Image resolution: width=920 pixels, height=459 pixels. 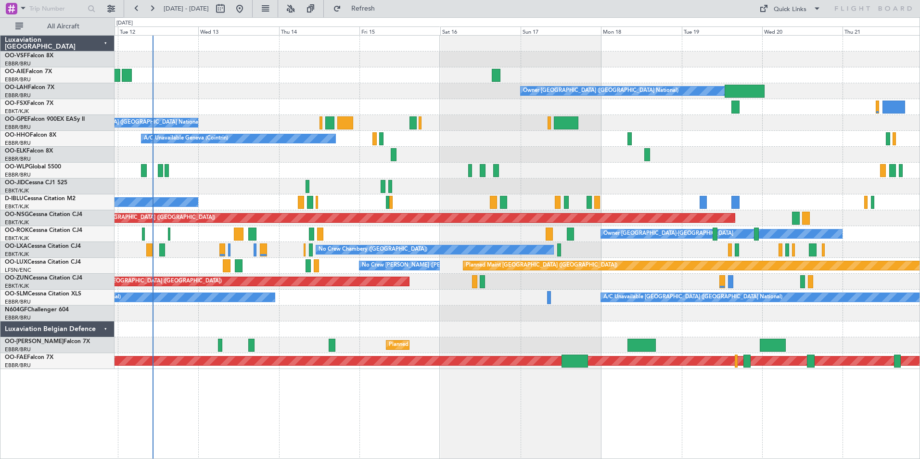 What do you see at coordinates (16, 167) in the screenshot?
I see `span: OO-WLP` at bounding box center [16, 167].